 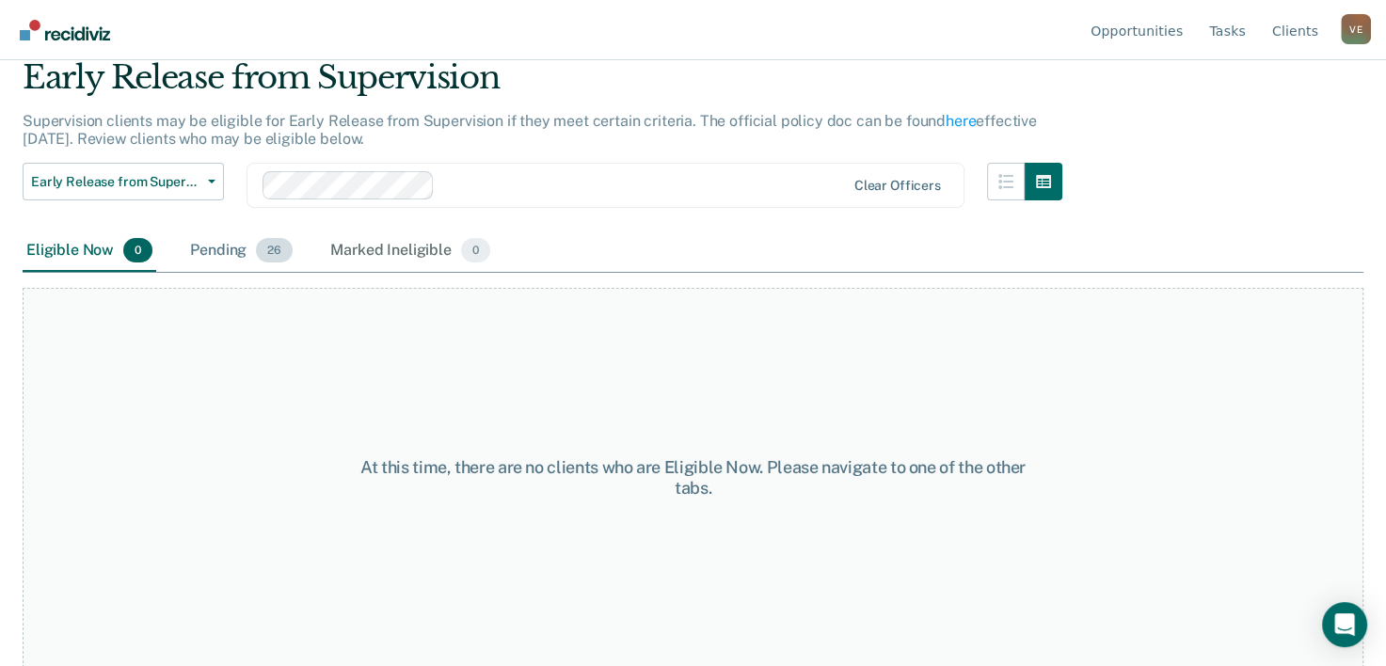 I want to click on img: Recidiviz, so click(x=65, y=30).